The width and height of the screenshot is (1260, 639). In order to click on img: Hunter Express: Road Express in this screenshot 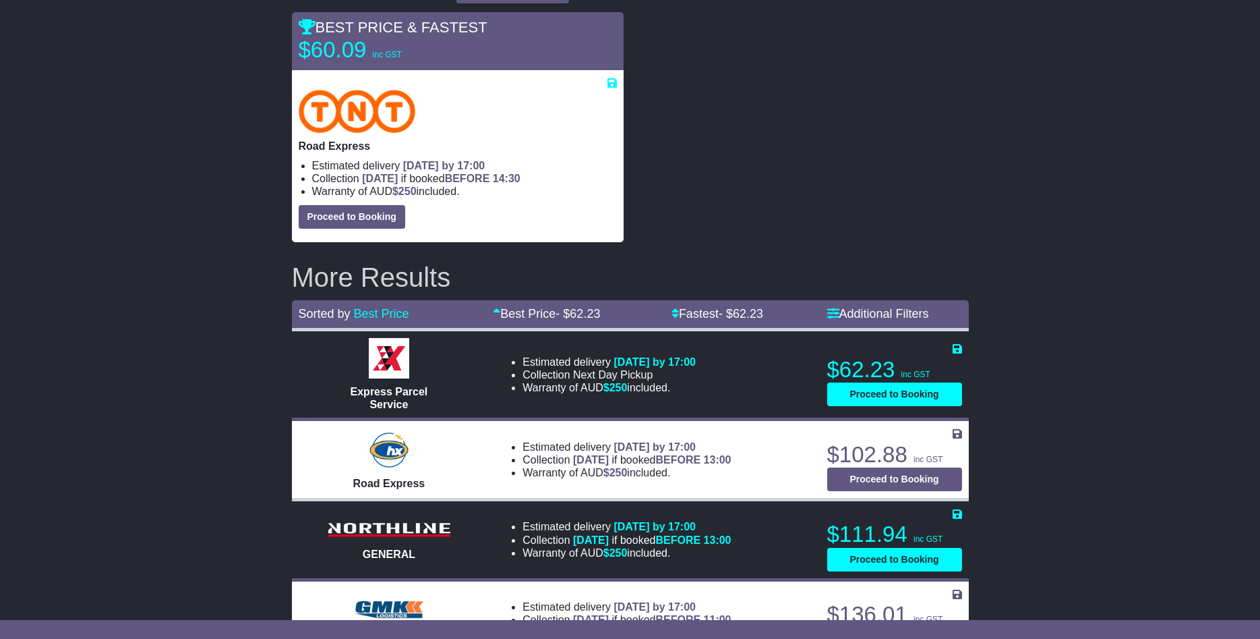, I will do `click(389, 450)`.